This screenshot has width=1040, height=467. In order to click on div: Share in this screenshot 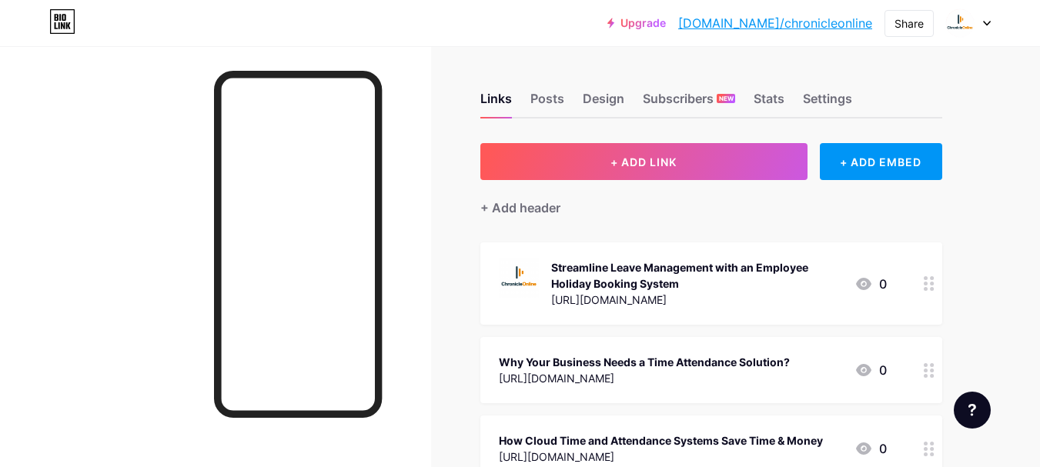, I will do `click(909, 23)`.